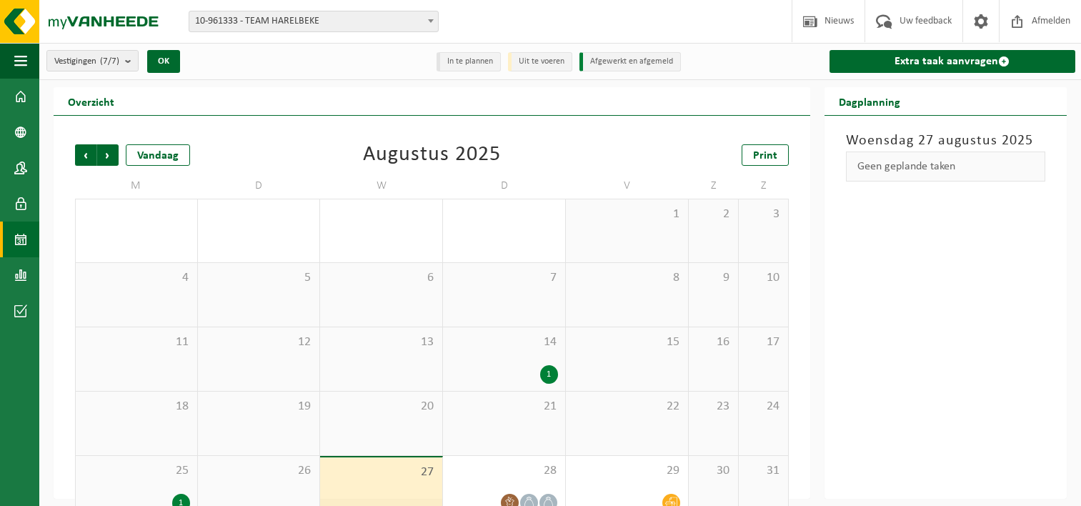 Image resolution: width=1081 pixels, height=506 pixels. Describe the element at coordinates (381, 342) in the screenshot. I see `span: 13` at that location.